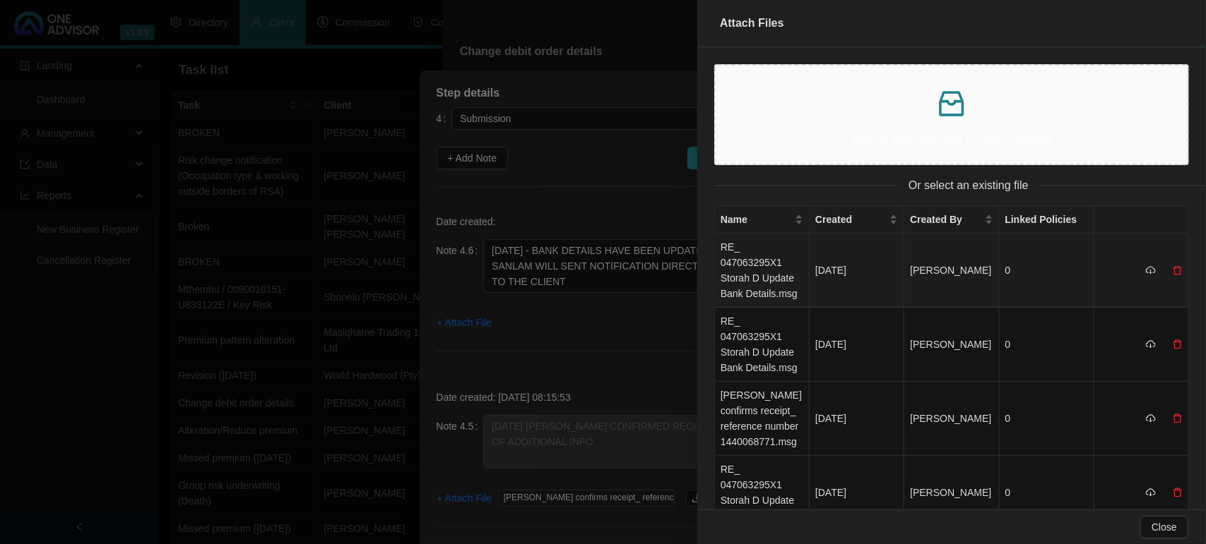 The image size is (1206, 544). What do you see at coordinates (1164, 528) in the screenshot?
I see `button: Close` at bounding box center [1164, 528].